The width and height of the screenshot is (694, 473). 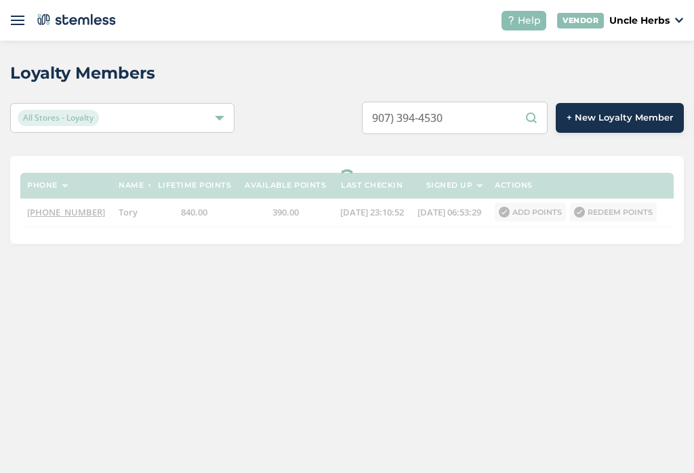 I want to click on div: VENDOR, so click(x=580, y=20).